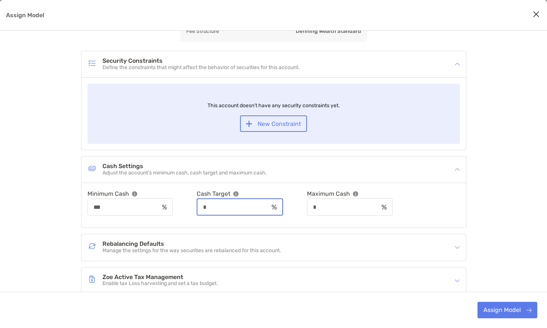 The image size is (547, 328). Describe the element at coordinates (192, 244) in the screenshot. I see `h4: Rebalancing Defaults` at that location.